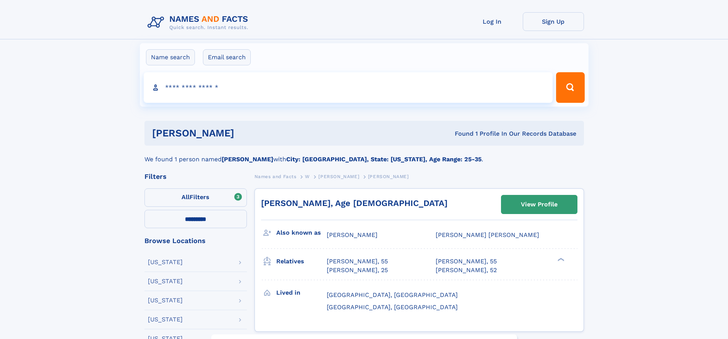 Image resolution: width=728 pixels, height=339 pixels. I want to click on span: W, so click(307, 177).